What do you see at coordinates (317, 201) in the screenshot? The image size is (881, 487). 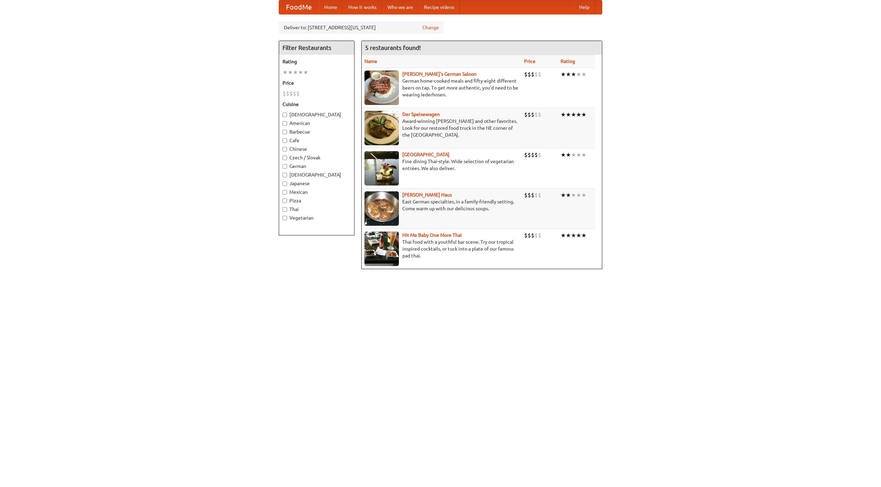 I see `label: Pizza` at bounding box center [317, 201].